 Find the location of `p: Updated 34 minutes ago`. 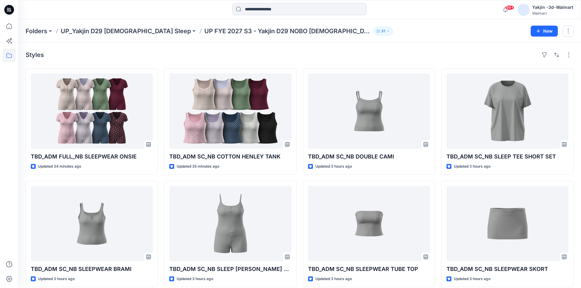

p: Updated 34 minutes ago is located at coordinates (59, 166).